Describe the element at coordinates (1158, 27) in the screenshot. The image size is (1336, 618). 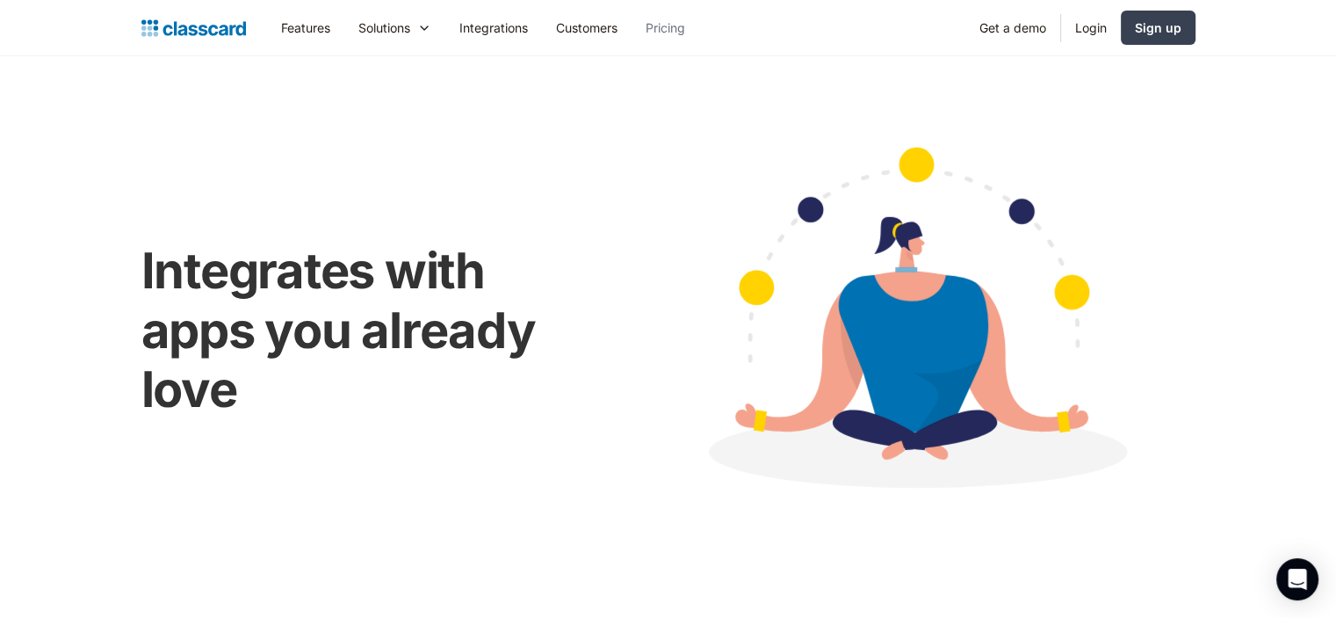
I see `div: Sign up` at that location.